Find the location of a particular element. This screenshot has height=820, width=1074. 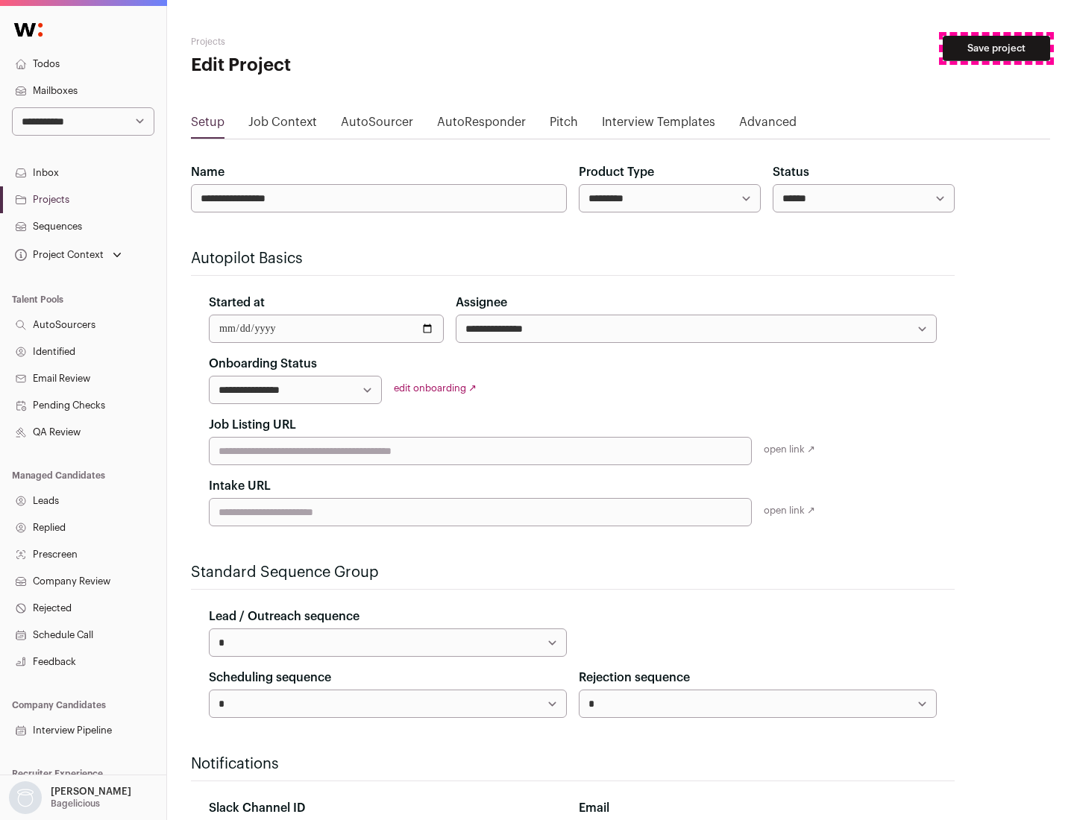

button: Save project is located at coordinates (996, 48).